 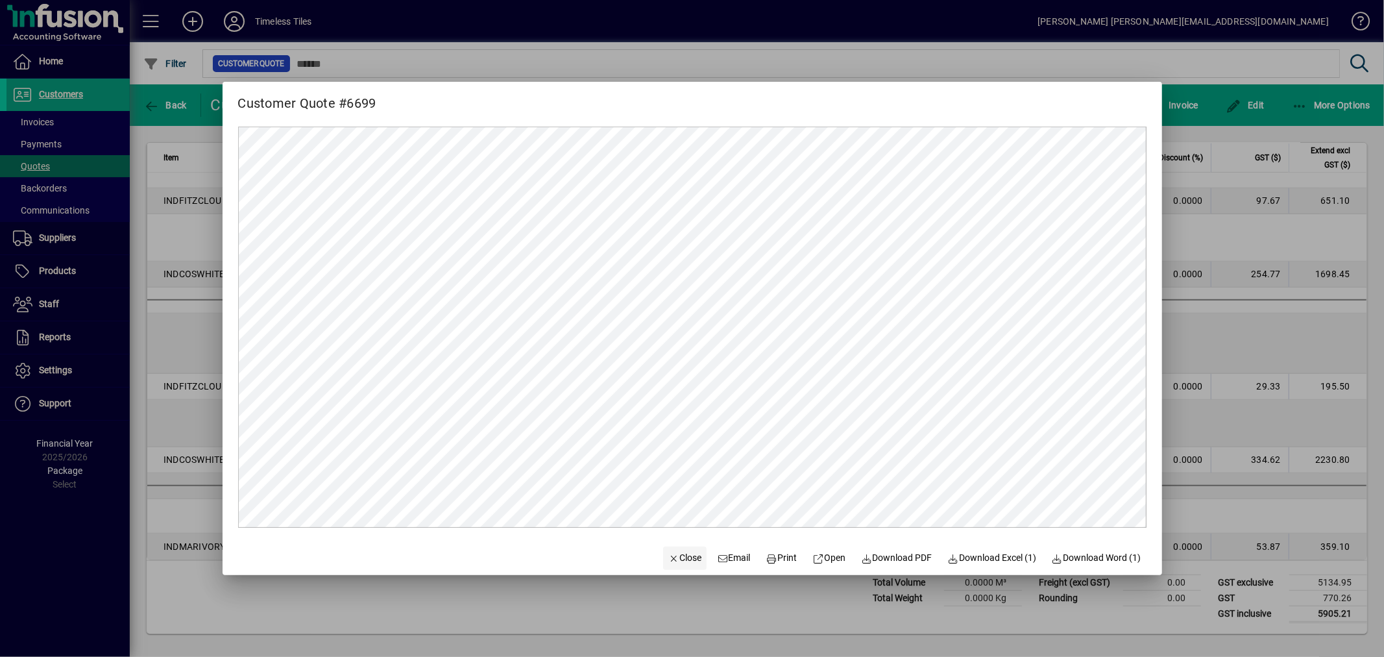 What do you see at coordinates (897, 558) in the screenshot?
I see `a: Download PDF` at bounding box center [897, 558].